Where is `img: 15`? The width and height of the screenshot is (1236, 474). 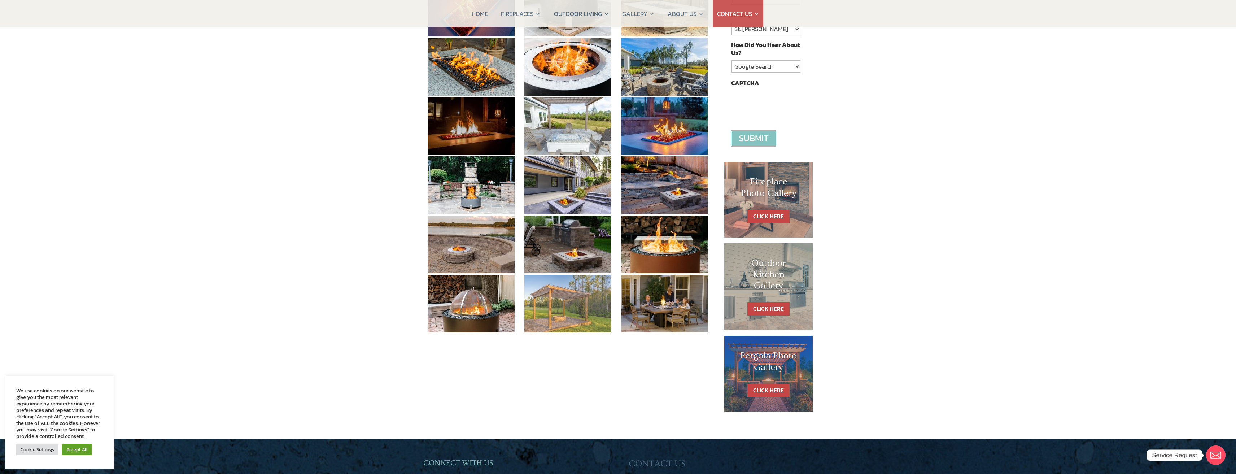 img: 15 is located at coordinates (665, 185).